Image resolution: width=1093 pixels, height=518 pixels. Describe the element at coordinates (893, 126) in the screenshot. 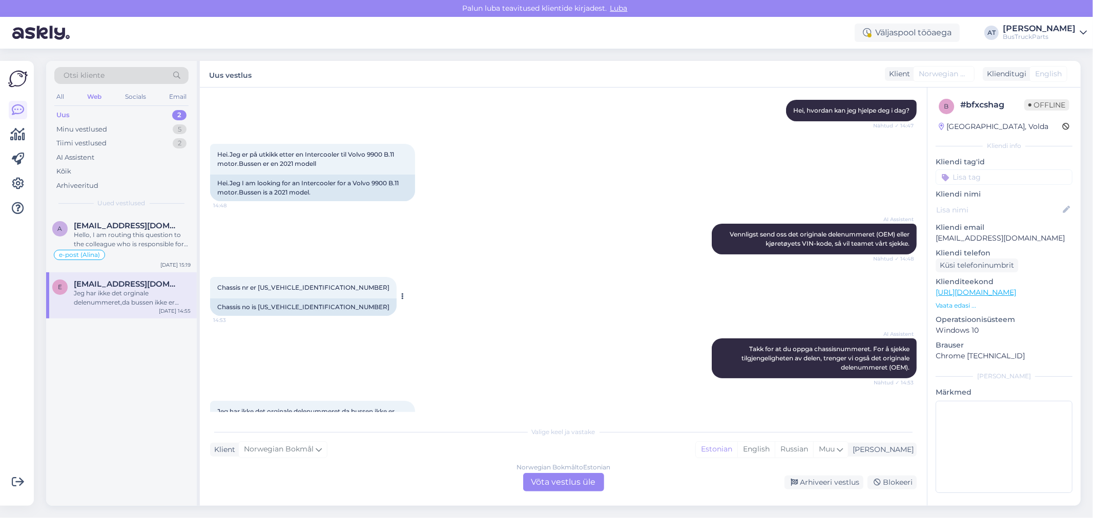

I see `span: Nähtud ✓ 14:47` at that location.